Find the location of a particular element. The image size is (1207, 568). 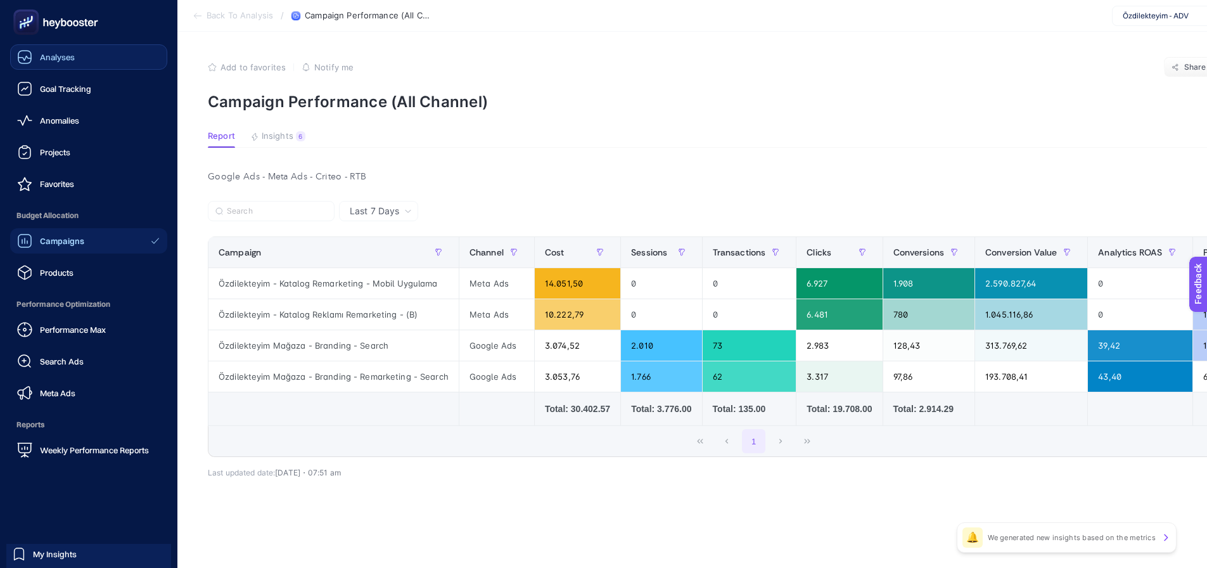

span: Projects is located at coordinates (55, 152).